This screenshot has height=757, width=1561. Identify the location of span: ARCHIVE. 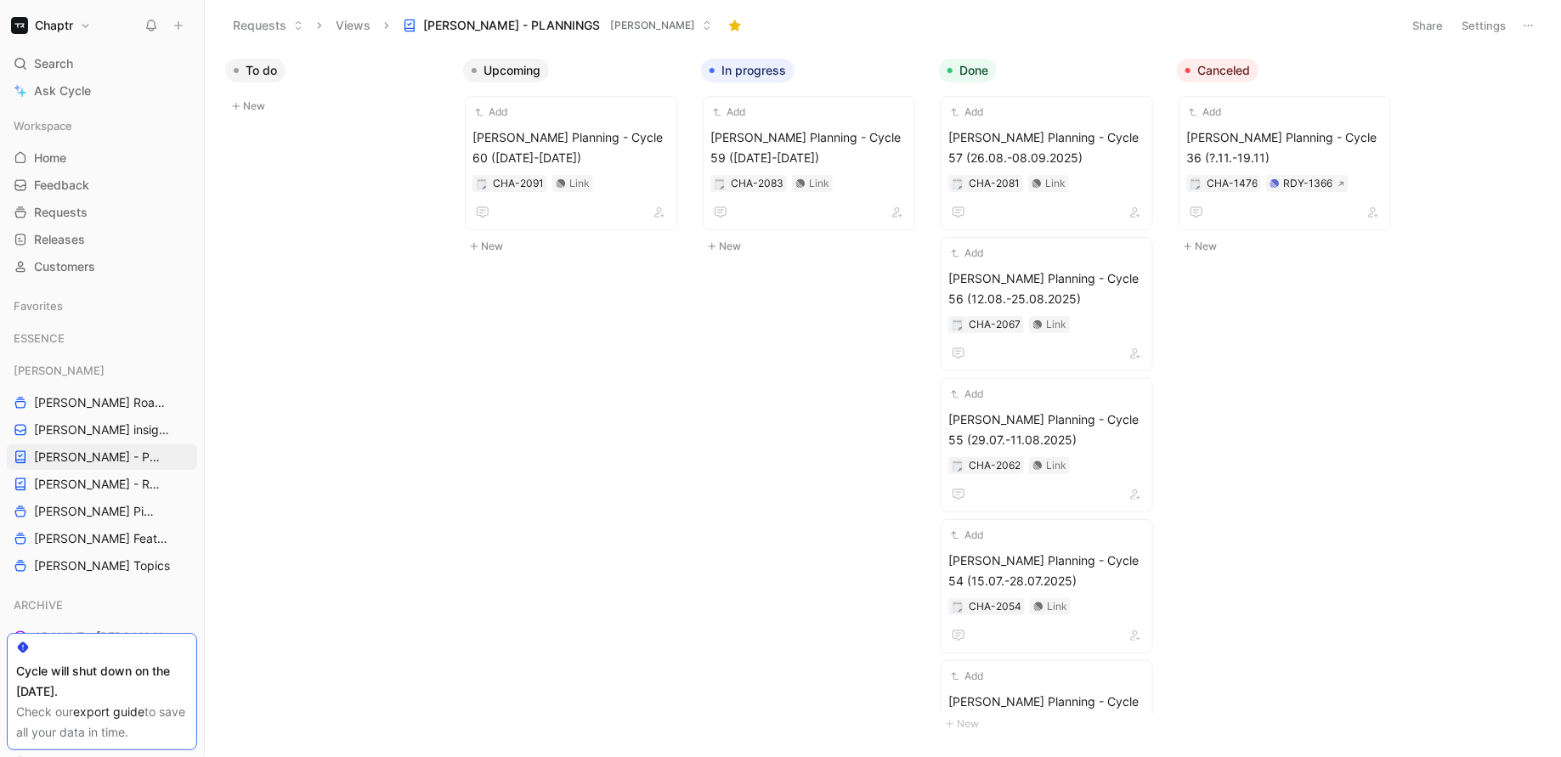
(38, 605).